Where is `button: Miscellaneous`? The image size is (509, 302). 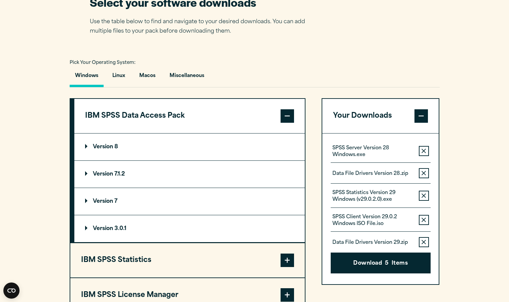
button: Miscellaneous is located at coordinates (187, 77).